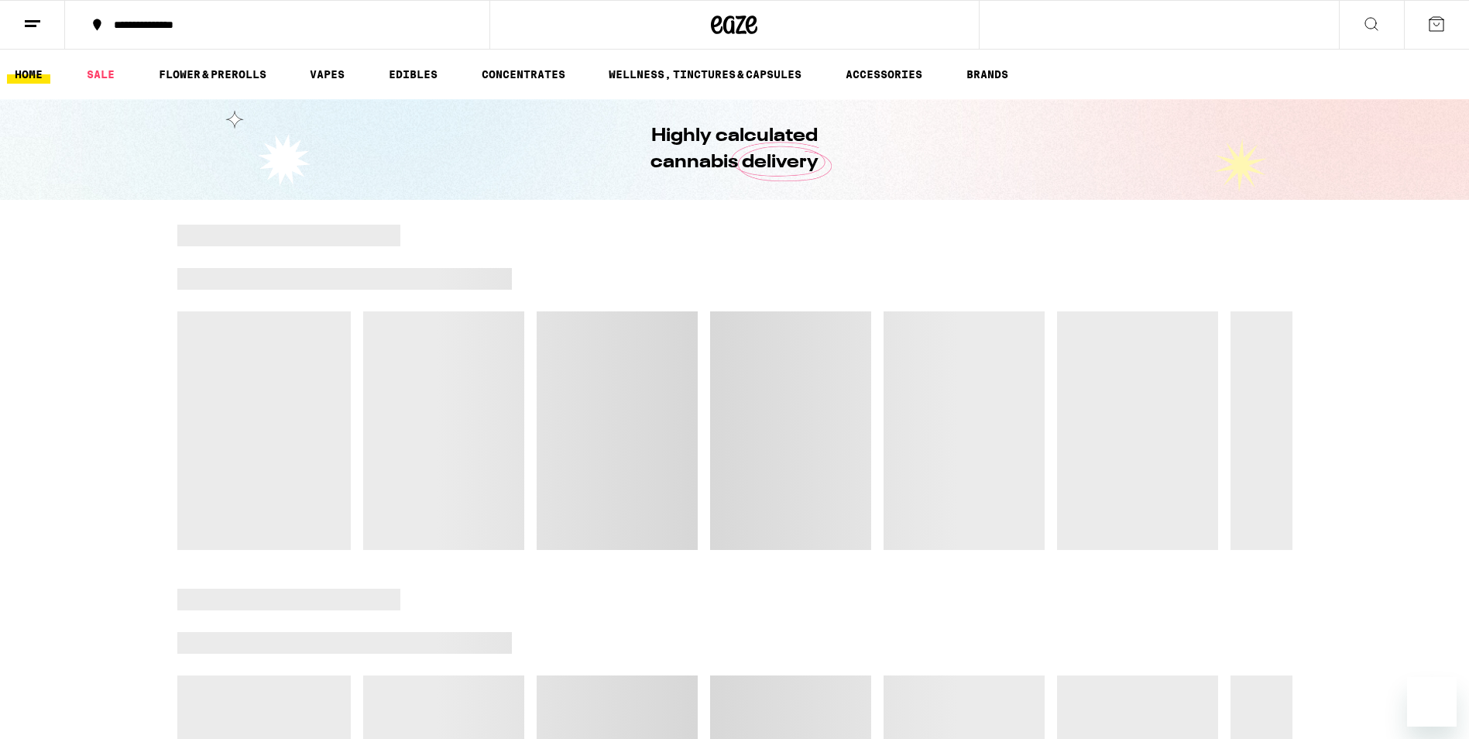 This screenshot has height=739, width=1469. Describe the element at coordinates (705, 74) in the screenshot. I see `a: WELLNESS, TINCTURES & CAPSULES` at that location.